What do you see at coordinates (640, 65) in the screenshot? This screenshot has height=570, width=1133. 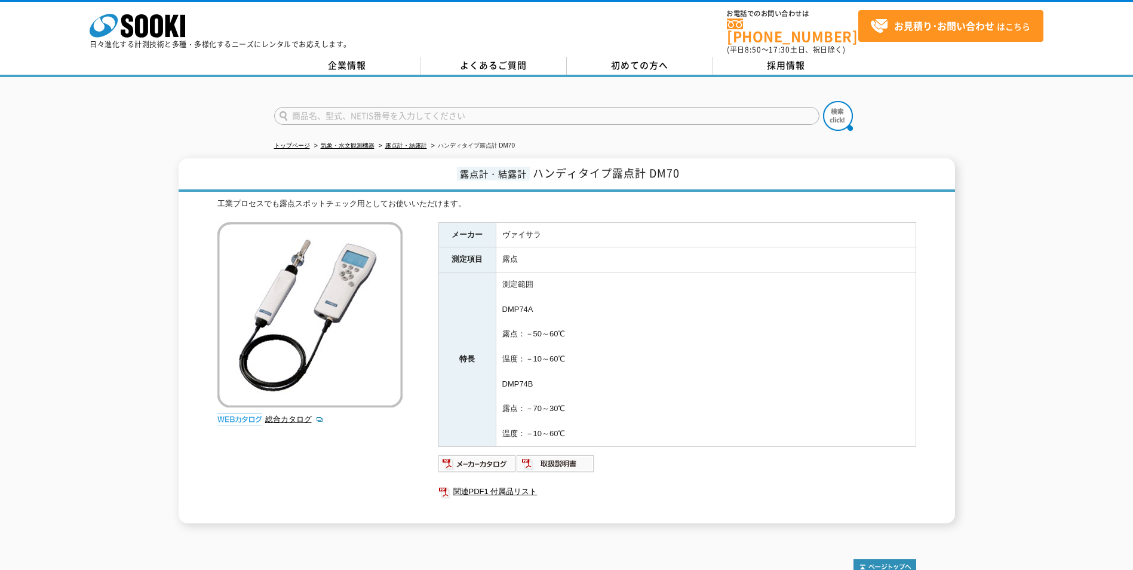 I see `span: 初めての方へ` at bounding box center [640, 65].